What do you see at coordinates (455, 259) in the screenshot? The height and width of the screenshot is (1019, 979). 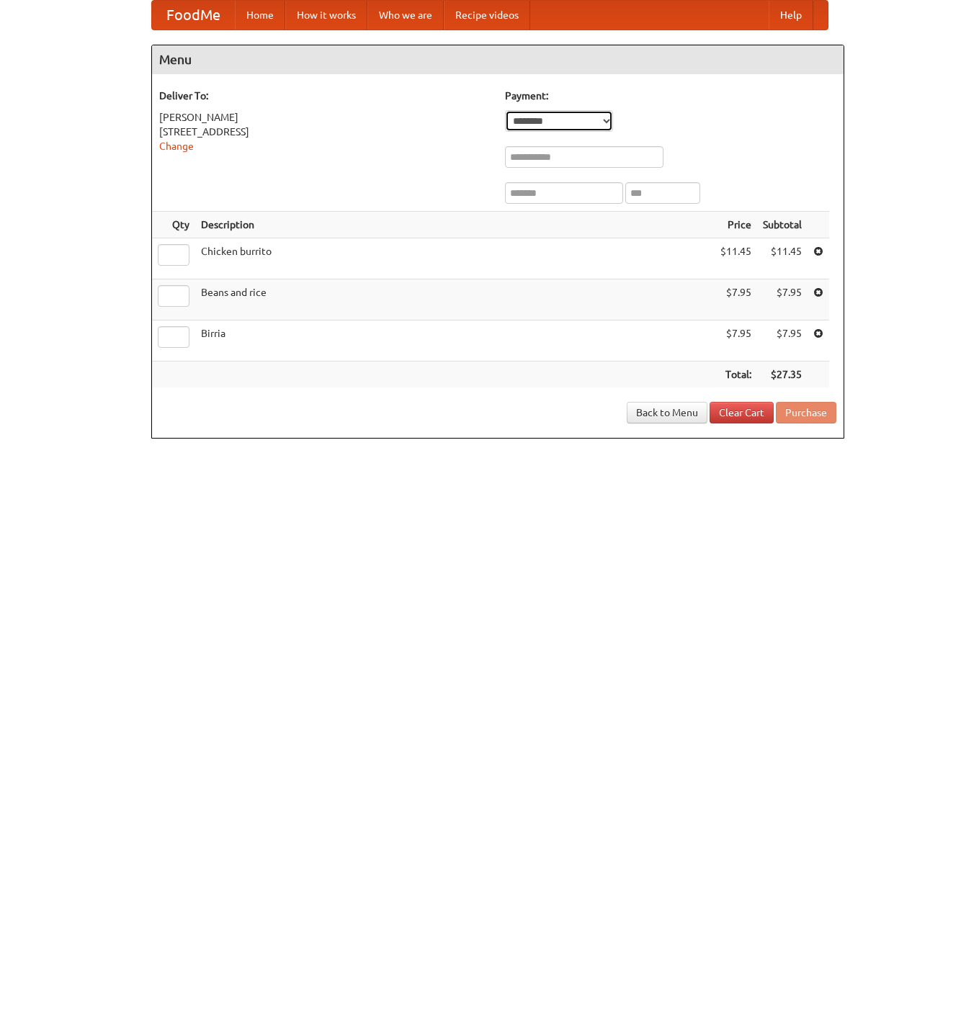 I see `td: Chicken burrito` at bounding box center [455, 259].